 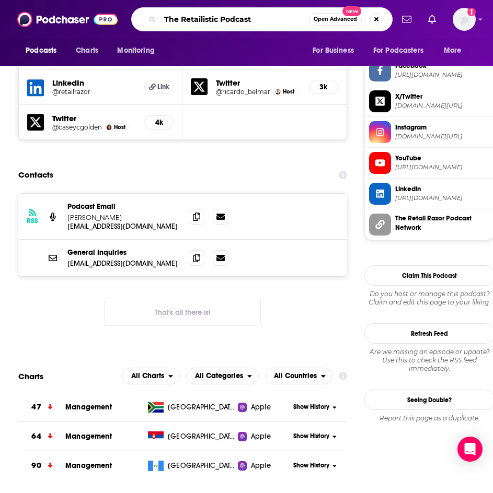 What do you see at coordinates (202, 466) in the screenshot?
I see `span: Guatemala` at bounding box center [202, 466].